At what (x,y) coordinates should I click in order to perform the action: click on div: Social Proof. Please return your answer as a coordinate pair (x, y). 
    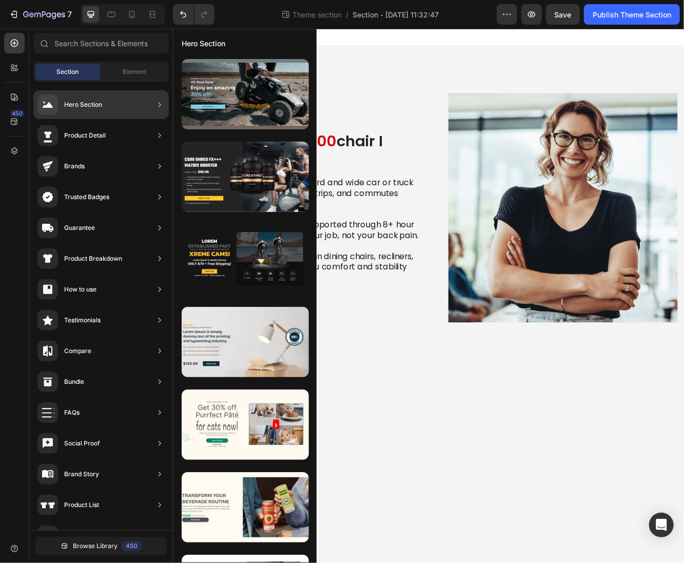
    Looking at the image, I should click on (82, 443).